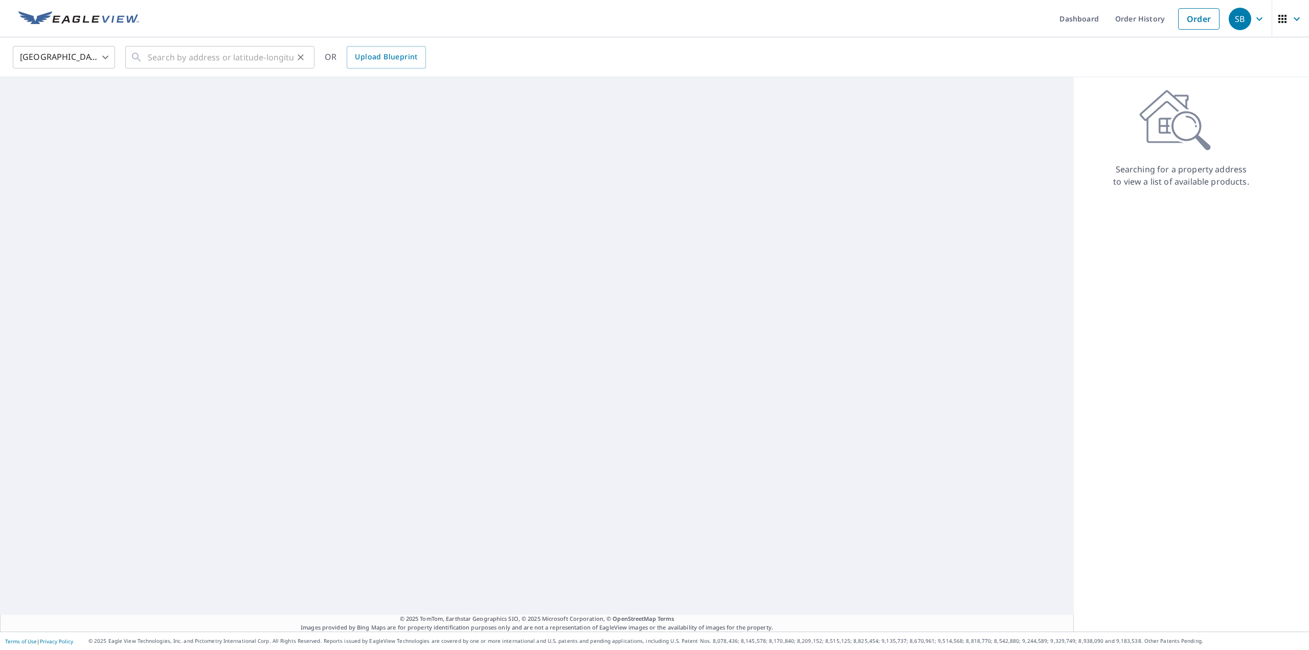  Describe the element at coordinates (375, 57) in the screenshot. I see `div: OR` at that location.